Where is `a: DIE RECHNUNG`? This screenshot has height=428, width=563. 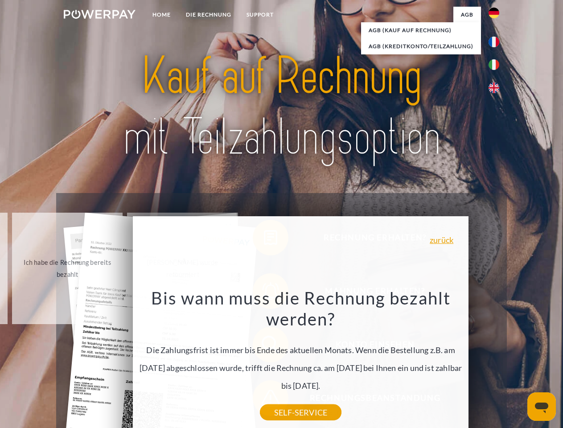
a: DIE RECHNUNG is located at coordinates (209, 15).